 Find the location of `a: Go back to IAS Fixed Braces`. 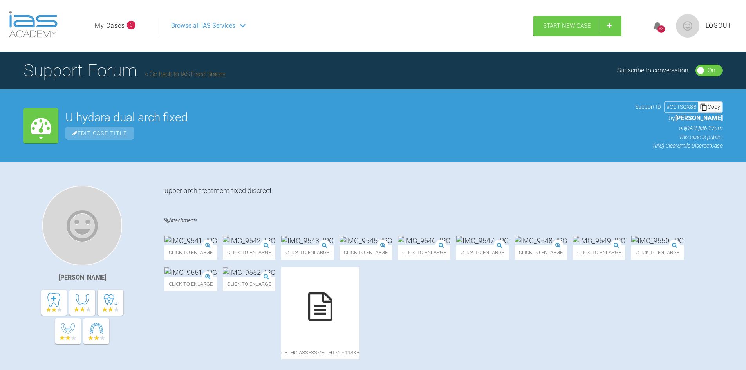

a: Go back to IAS Fixed Braces is located at coordinates (185, 74).